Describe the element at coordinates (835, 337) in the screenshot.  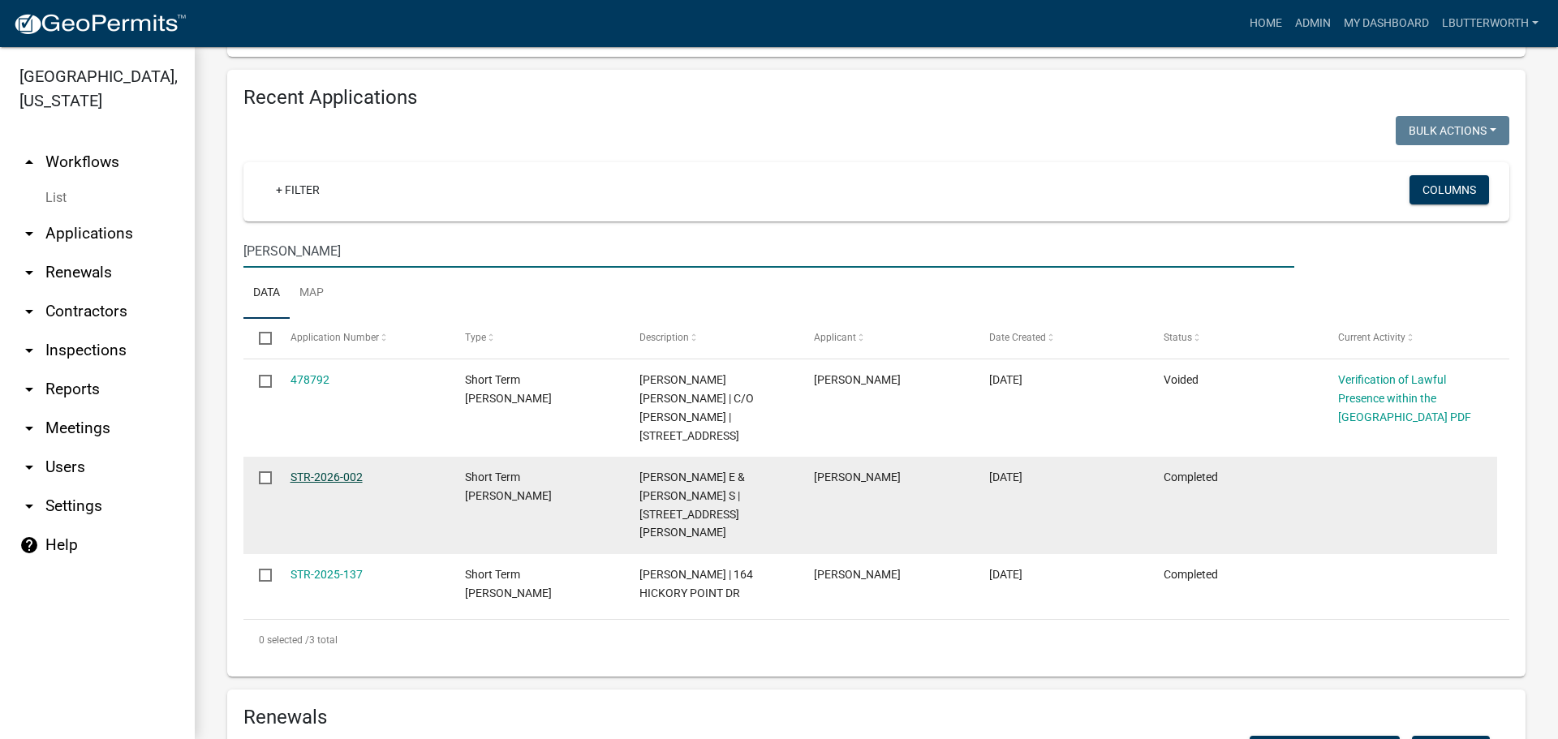
I see `span: Applicant` at that location.